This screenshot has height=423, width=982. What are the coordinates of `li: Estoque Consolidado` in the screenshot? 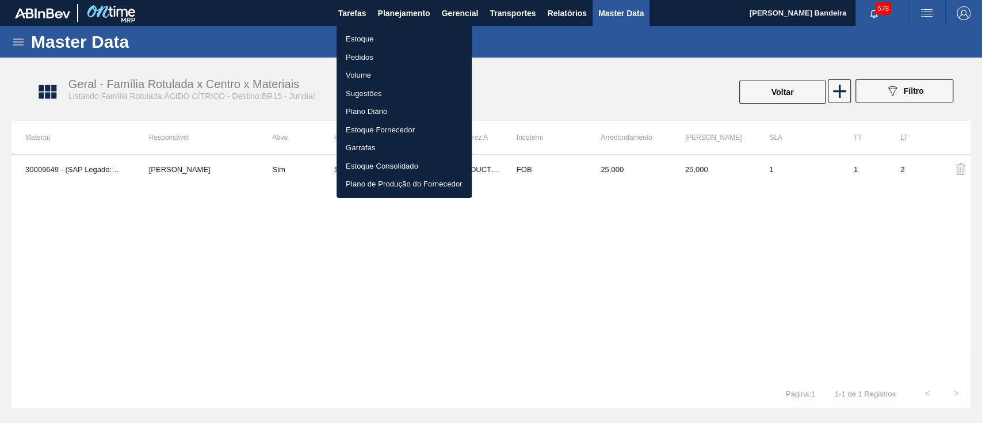 It's located at (404, 166).